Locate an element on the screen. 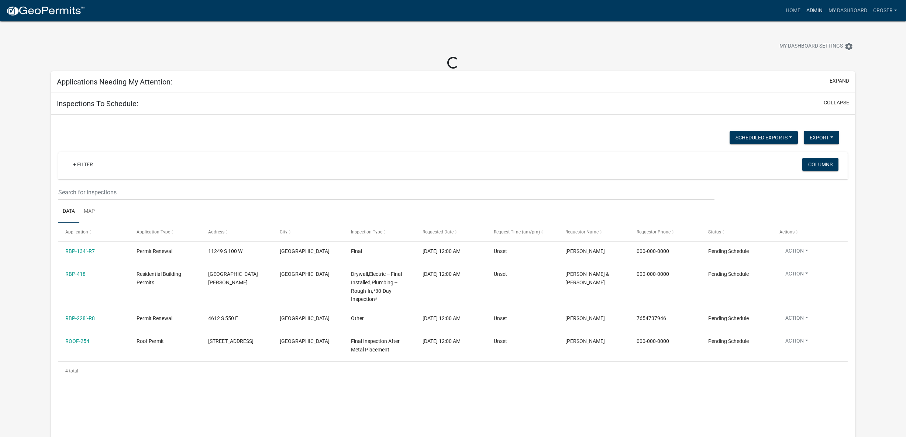 This screenshot has width=906, height=437. button: My Dashboard Settingssettings is located at coordinates (817, 46).